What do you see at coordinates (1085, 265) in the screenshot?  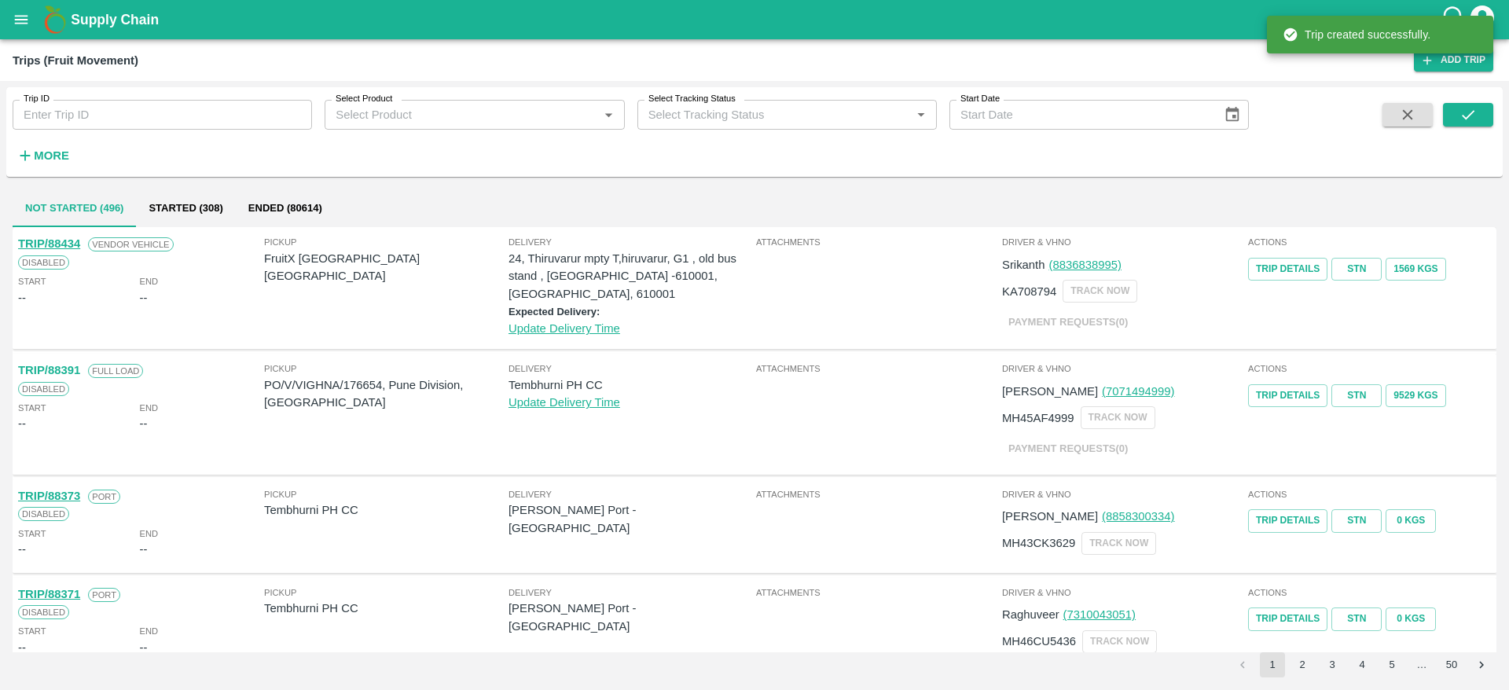 I see `a: (8836838995)` at bounding box center [1085, 265].